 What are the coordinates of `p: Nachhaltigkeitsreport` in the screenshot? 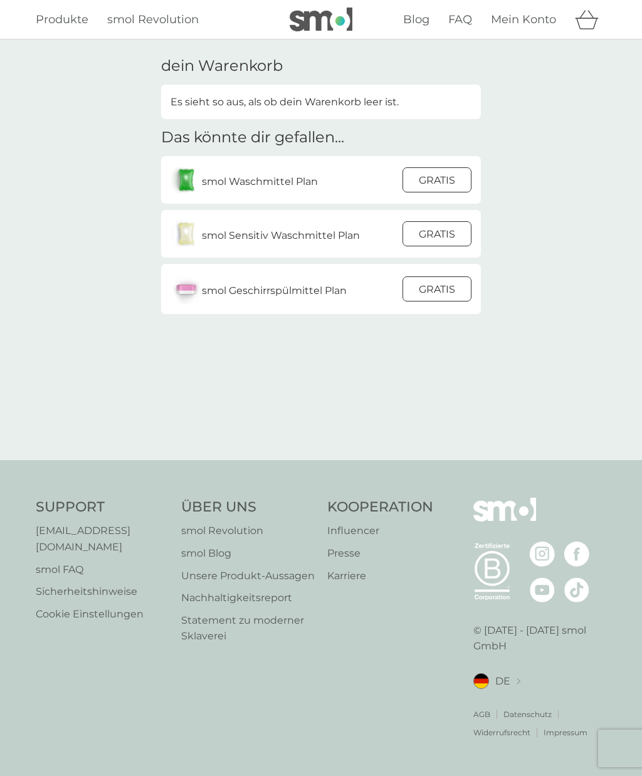 It's located at (247, 598).